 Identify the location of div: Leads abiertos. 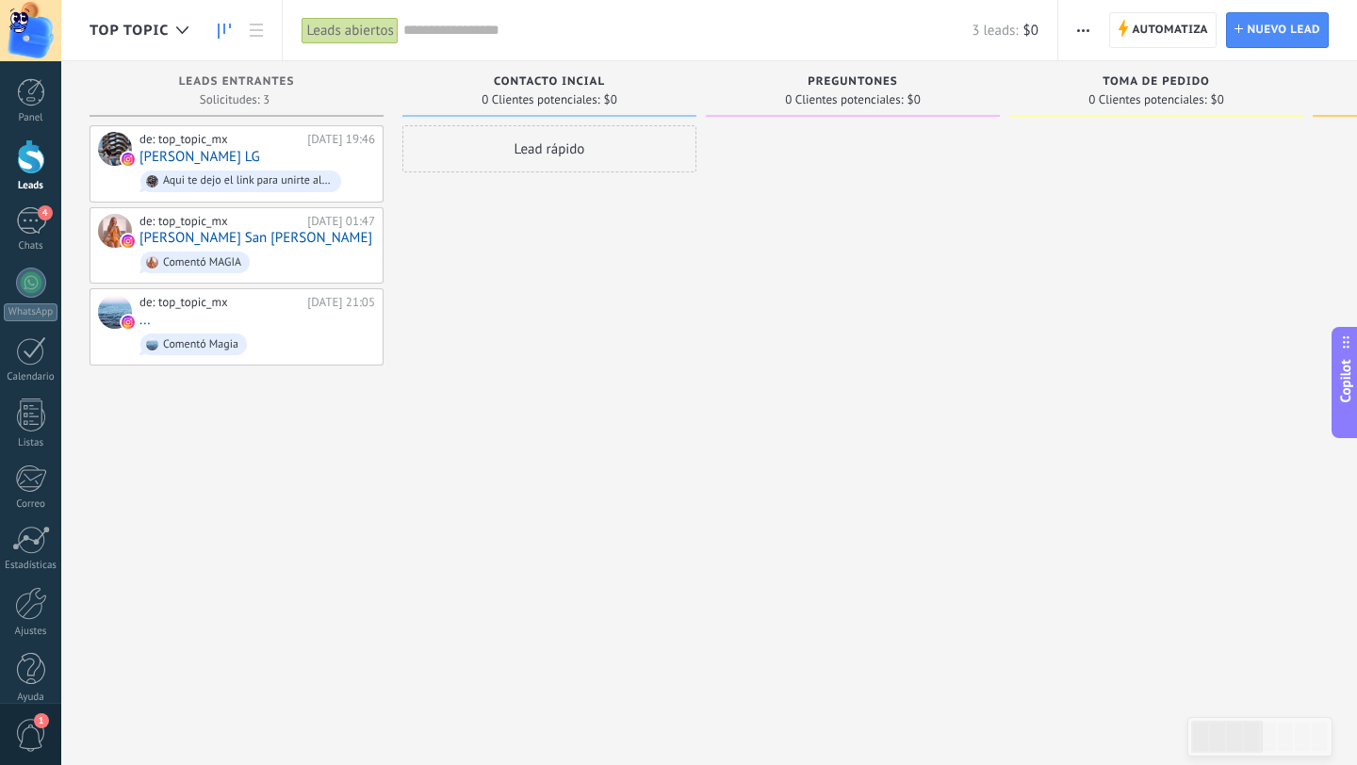
(350, 30).